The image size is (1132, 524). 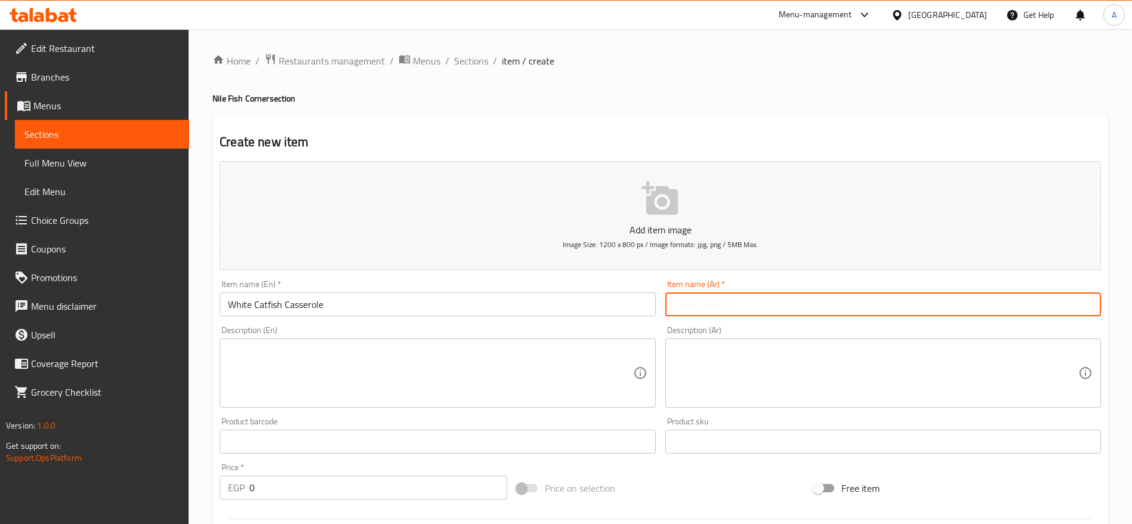 I want to click on input: Enter name En, so click(x=437, y=304).